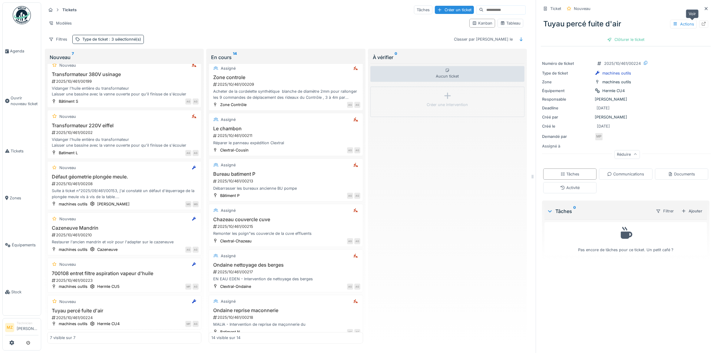 The image size is (718, 353). What do you see at coordinates (286, 94) in the screenshot?
I see `div: Acheter de la cordelette synthétique blanche de diamètre 2mm pour rallonger les 9 commandes de dé...` at bounding box center [286, 94].